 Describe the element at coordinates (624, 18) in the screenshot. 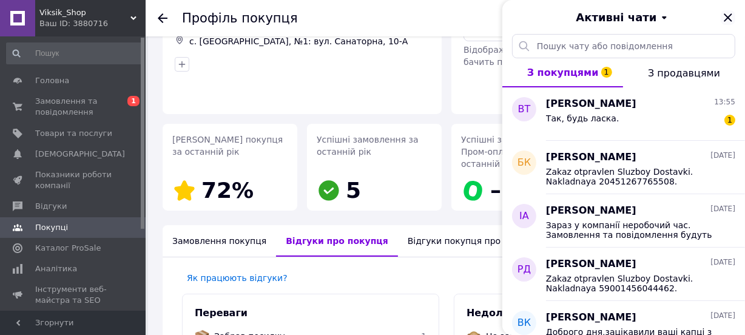

I see `button: Активні чати` at that location.